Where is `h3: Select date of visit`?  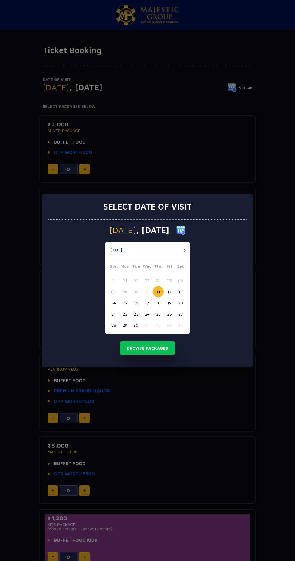
h3: Select date of visit is located at coordinates (148, 207).